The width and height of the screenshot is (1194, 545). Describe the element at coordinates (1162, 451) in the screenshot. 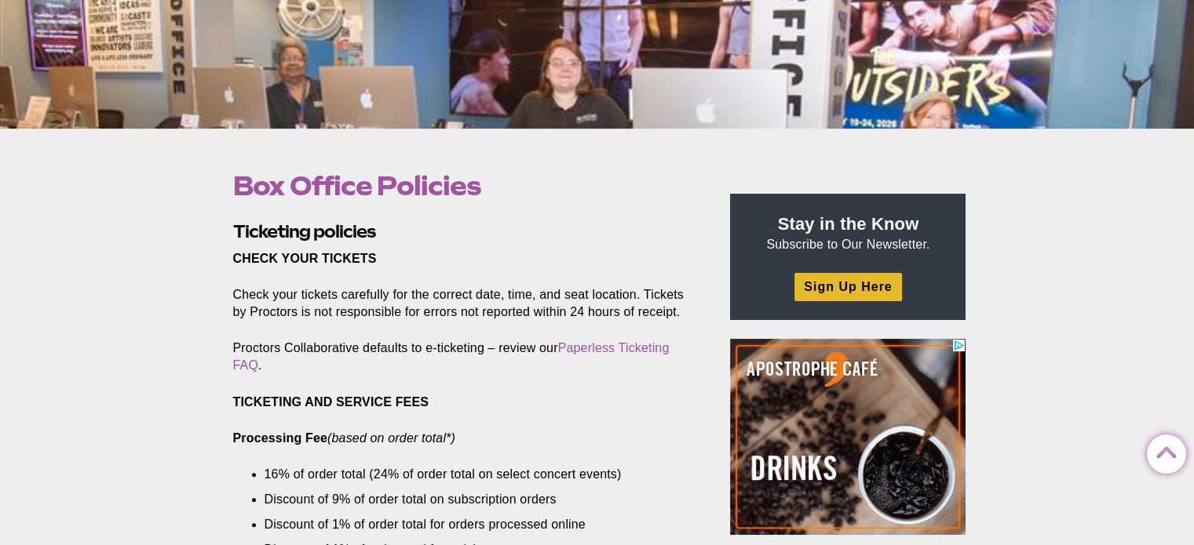

I see `a: Back to Top` at that location.